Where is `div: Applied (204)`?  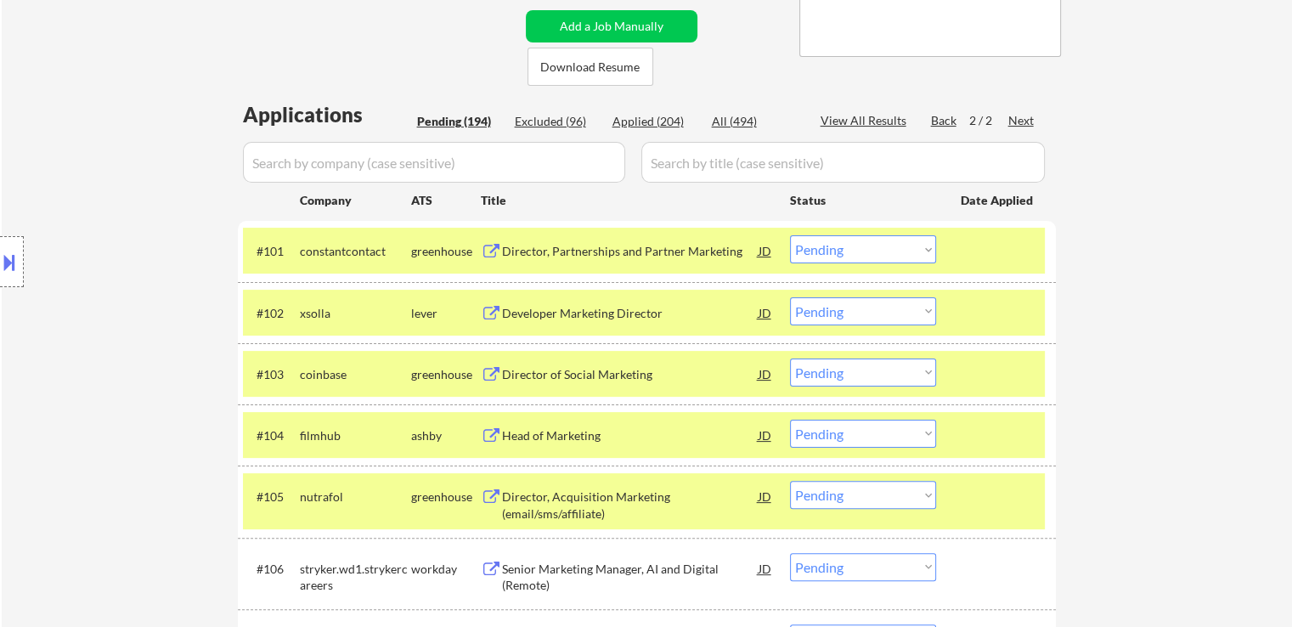 div: Applied (204) is located at coordinates (655, 121).